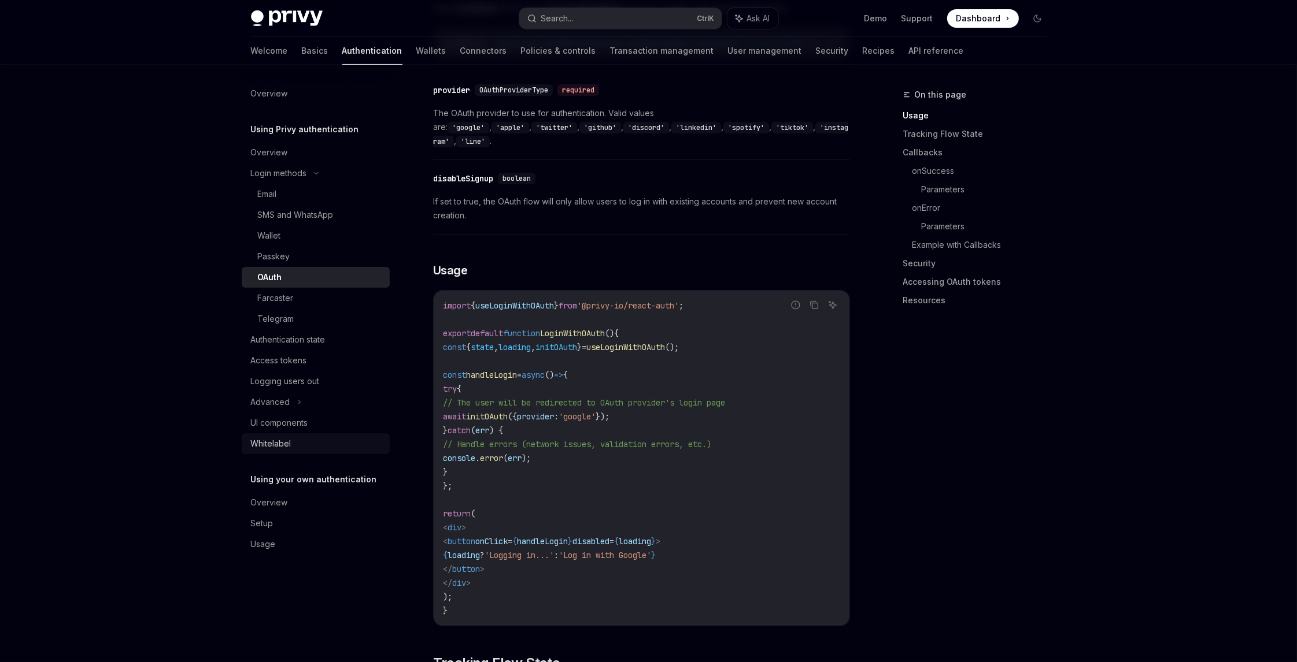 The height and width of the screenshot is (662, 1297). I want to click on span: from, so click(568, 306).